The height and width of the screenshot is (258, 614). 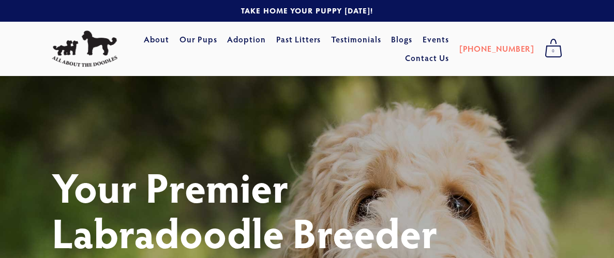 I want to click on img: All About The Doodles, so click(x=84, y=49).